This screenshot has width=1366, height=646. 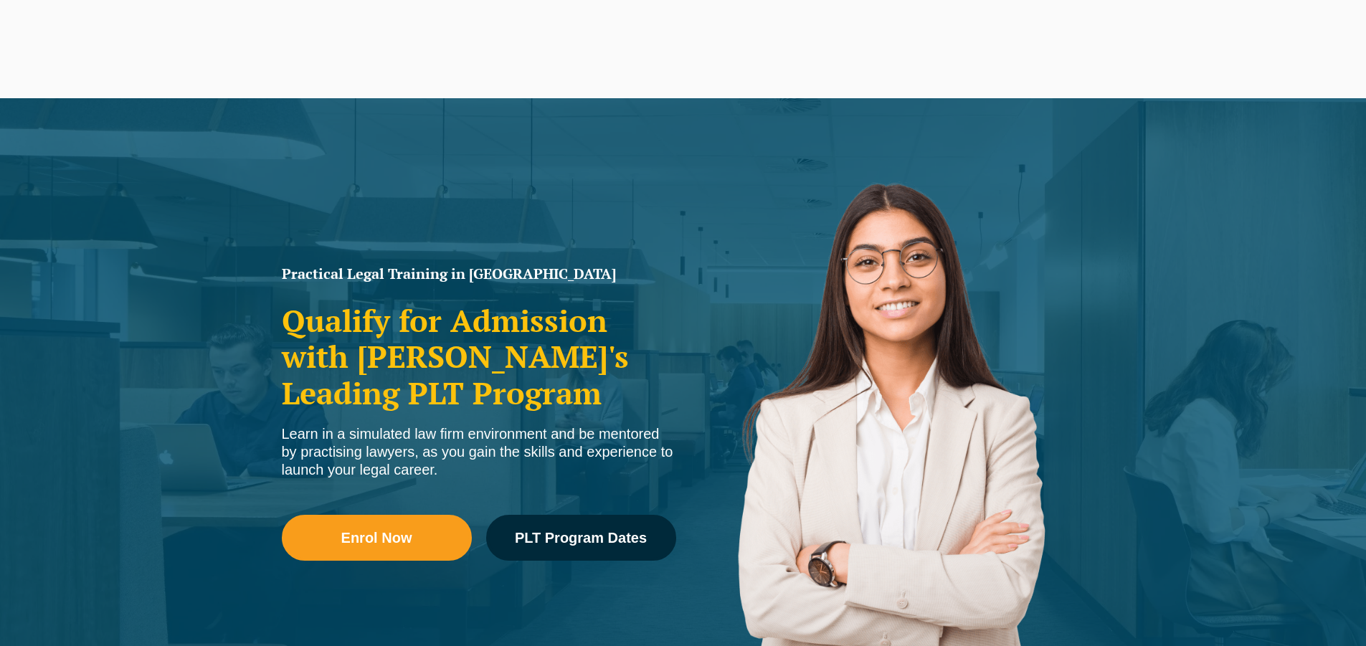 I want to click on div: Learn in a simulated law firm environment and be mentored by practising lawyers, as you gain the ..., so click(x=479, y=452).